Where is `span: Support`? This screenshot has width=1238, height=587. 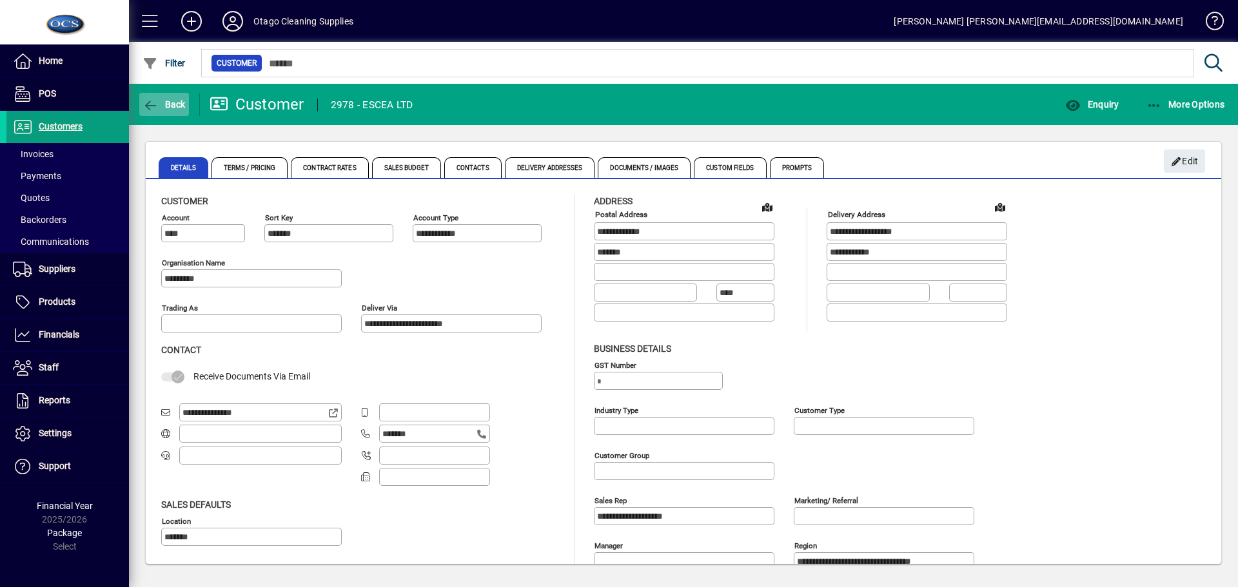 span: Support is located at coordinates (55, 466).